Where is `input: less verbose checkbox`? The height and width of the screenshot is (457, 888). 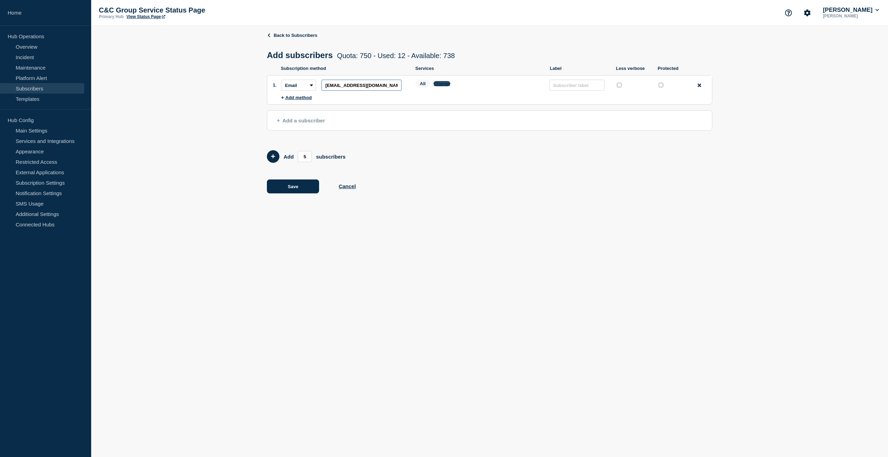 input: less verbose checkbox is located at coordinates (619, 85).